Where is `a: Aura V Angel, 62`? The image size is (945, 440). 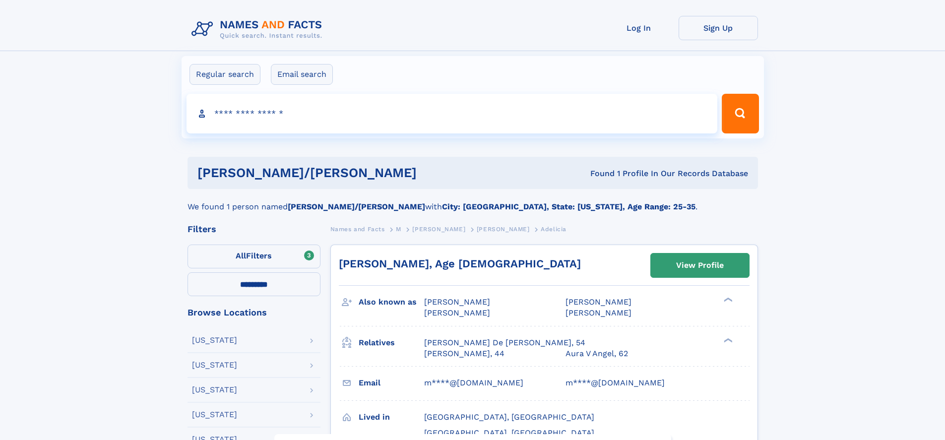 a: Aura V Angel, 62 is located at coordinates (597, 354).